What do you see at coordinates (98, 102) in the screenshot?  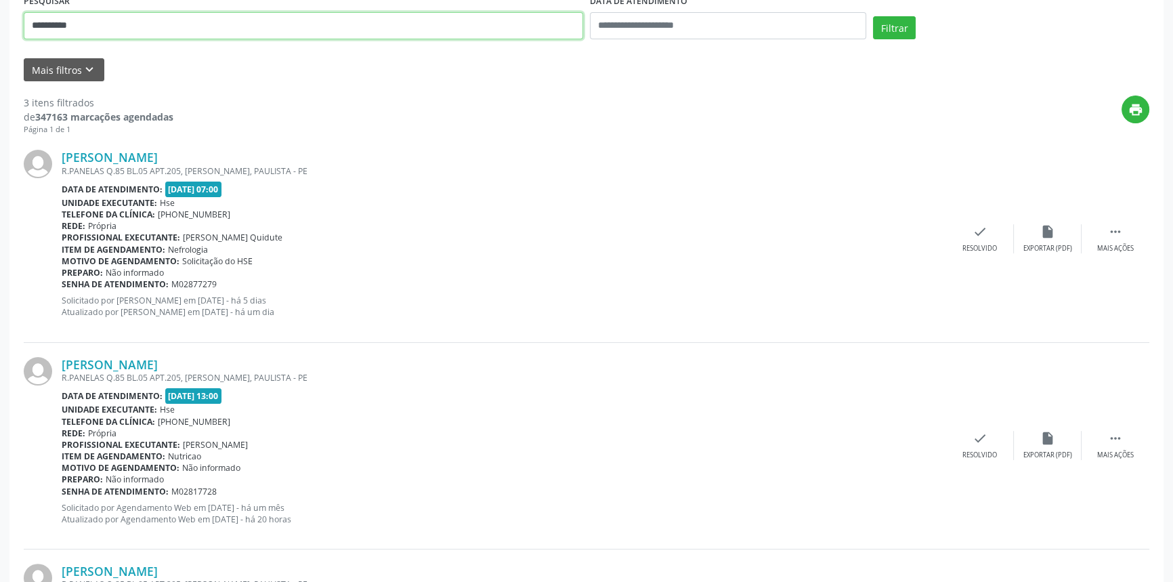 I see `div: 3 itens filtrados` at bounding box center [98, 102].